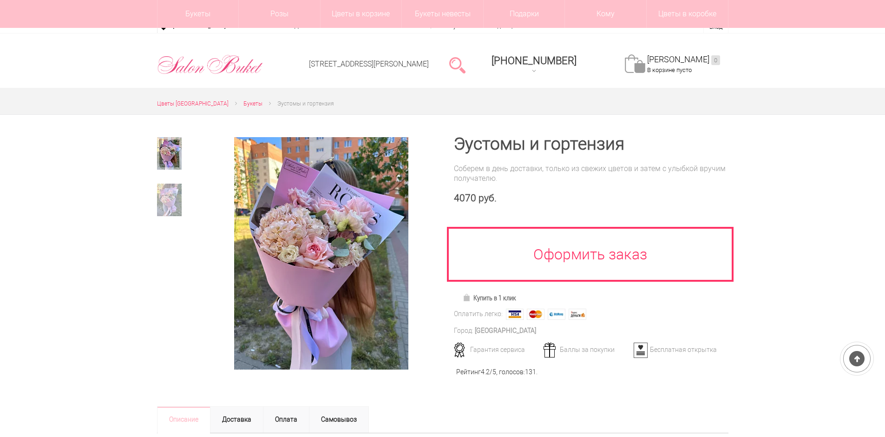  I want to click on img: Яндекс Деньги, so click(577, 314).